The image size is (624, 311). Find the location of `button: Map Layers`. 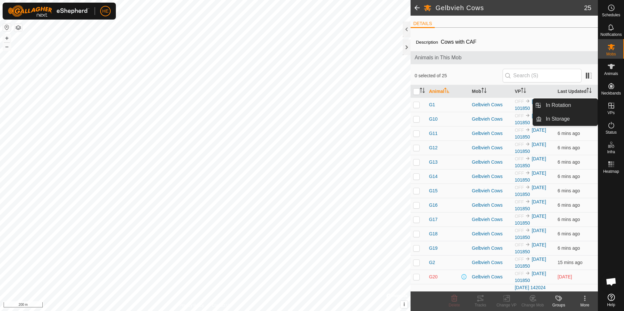

button: Map Layers is located at coordinates (18, 28).